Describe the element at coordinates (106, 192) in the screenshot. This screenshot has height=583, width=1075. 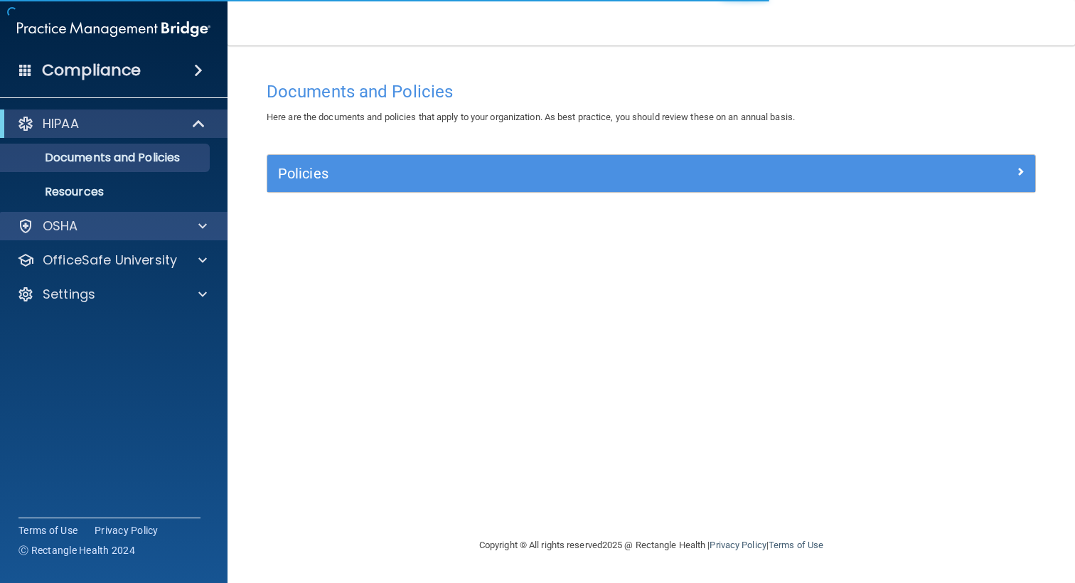
I see `p: Resources` at that location.